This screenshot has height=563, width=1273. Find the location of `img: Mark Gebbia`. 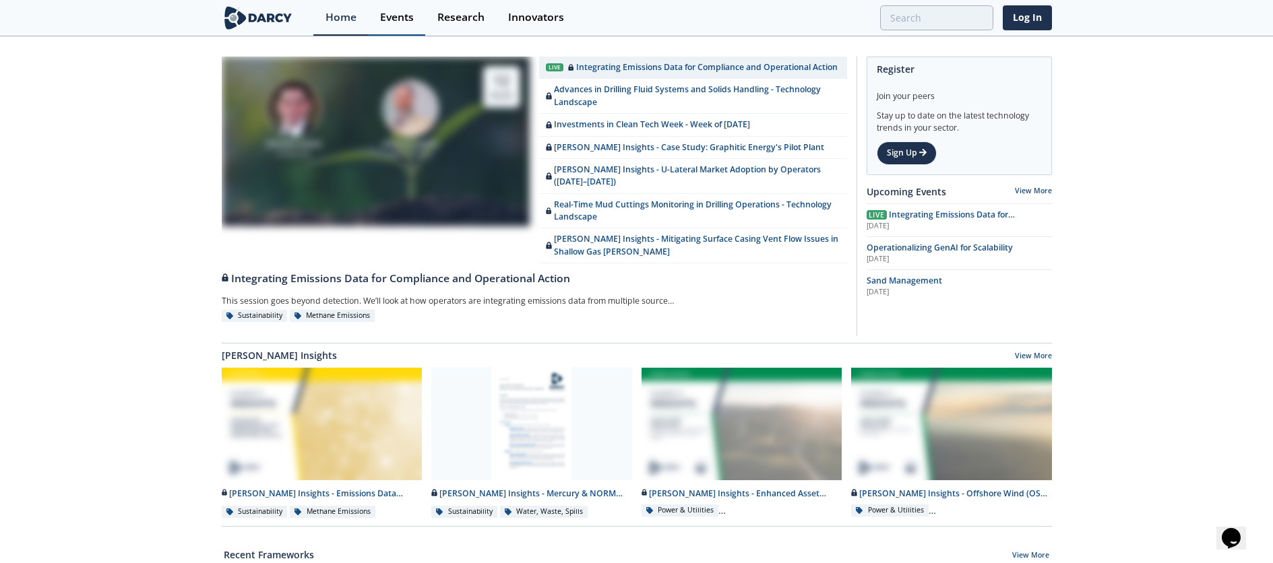

img: Mark Gebbia is located at coordinates (410, 109).